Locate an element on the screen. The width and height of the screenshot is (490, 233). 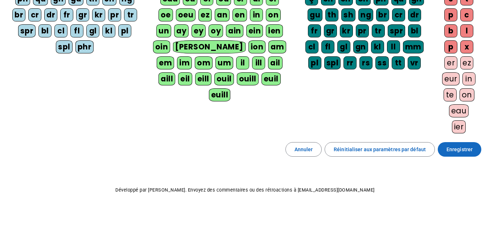
div: an is located at coordinates (222, 15).